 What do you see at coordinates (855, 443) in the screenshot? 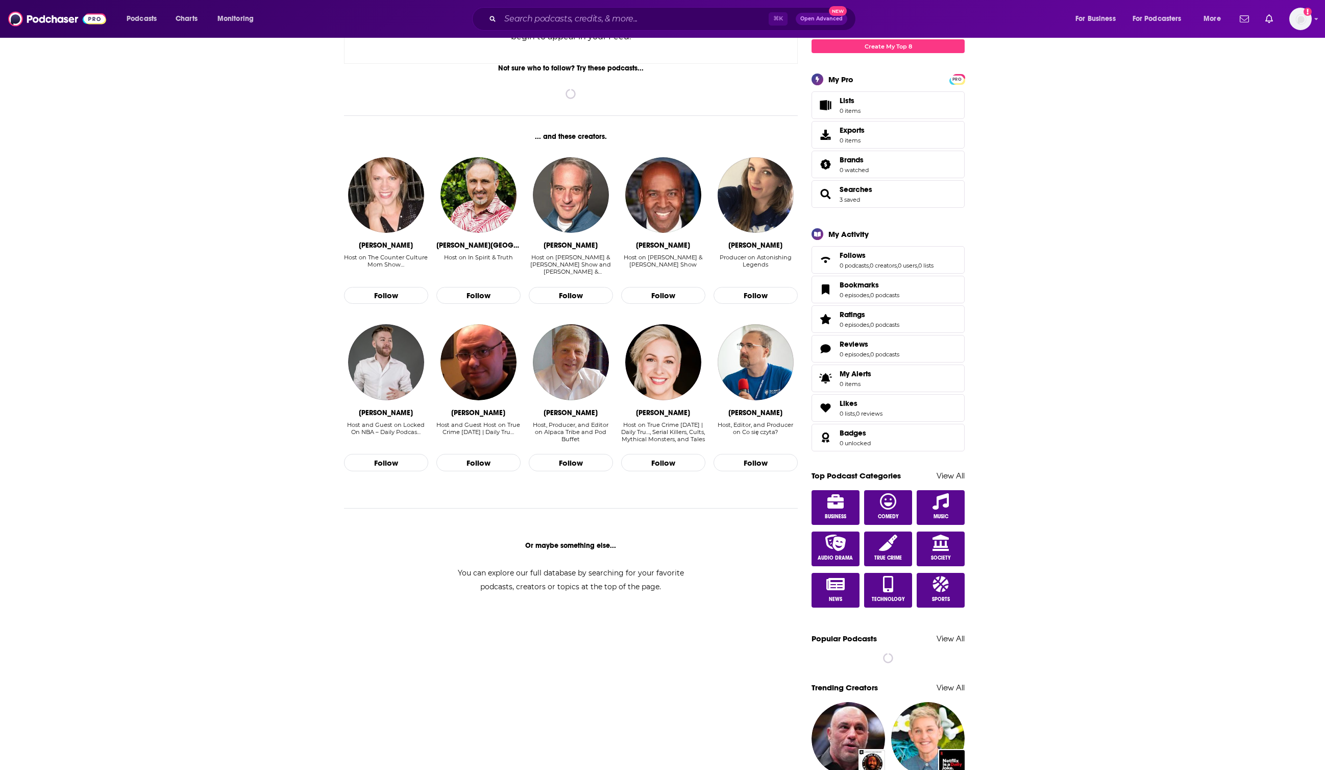
I see `a: 0 unlocked` at bounding box center [855, 443].